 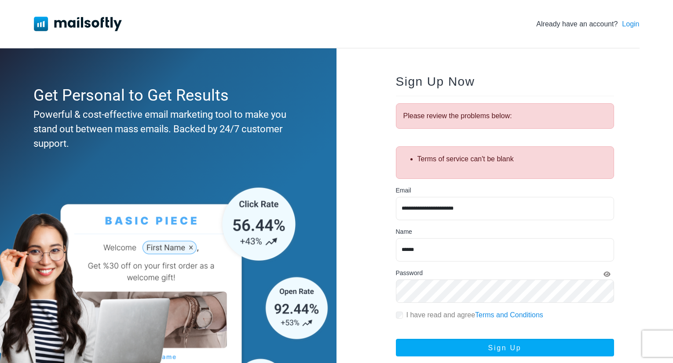 What do you see at coordinates (512, 159) in the screenshot?
I see `li: Terms of service can't be blank` at bounding box center [512, 159].